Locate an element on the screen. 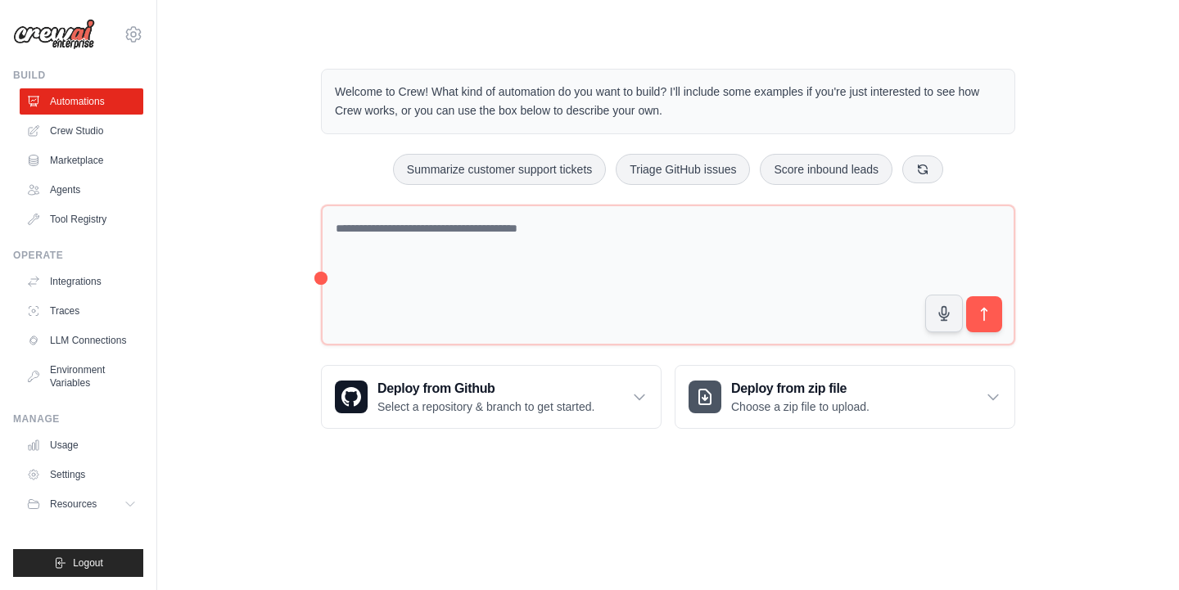 This screenshot has width=1179, height=590. p: Choose a zip file to upload. is located at coordinates (800, 407).